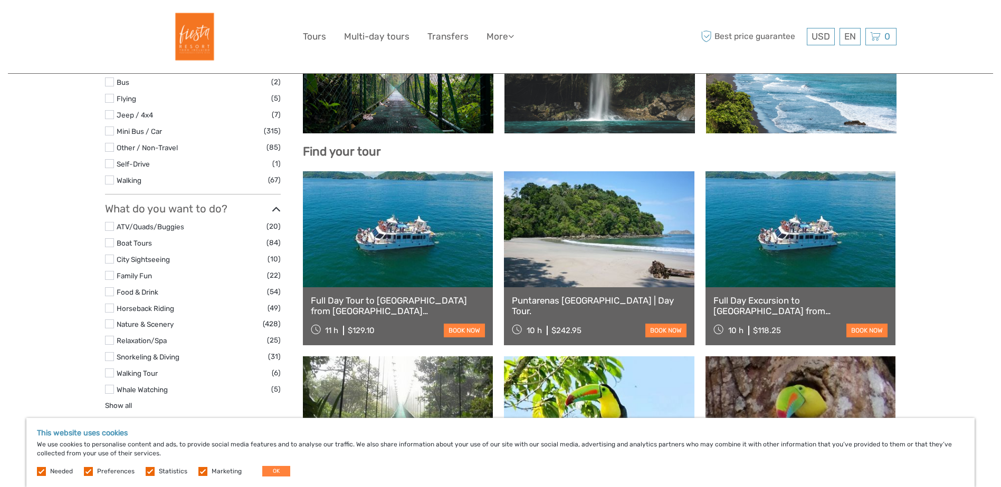 The image size is (1001, 487). What do you see at coordinates (342, 151) in the screenshot?
I see `b: Find your tour` at bounding box center [342, 151].